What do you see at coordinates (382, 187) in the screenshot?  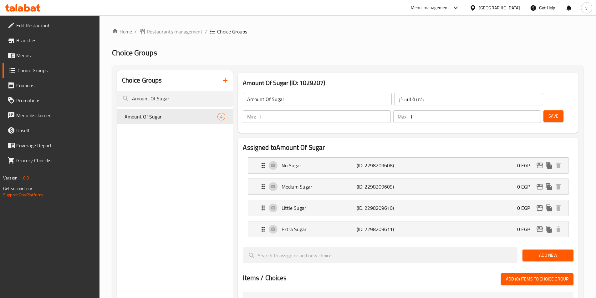 I see `p: (ID: 2298209609)` at bounding box center [382, 187].